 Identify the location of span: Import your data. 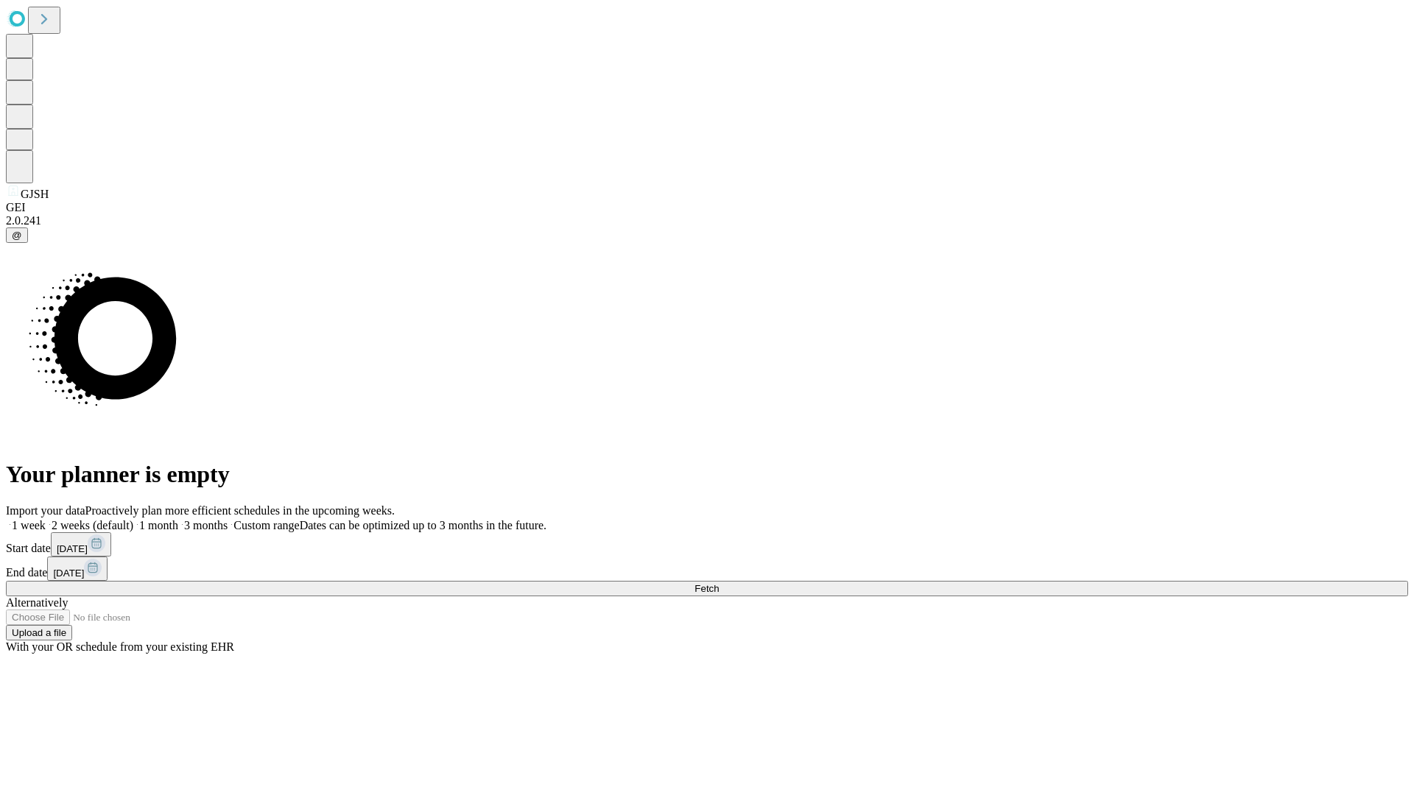
(46, 510).